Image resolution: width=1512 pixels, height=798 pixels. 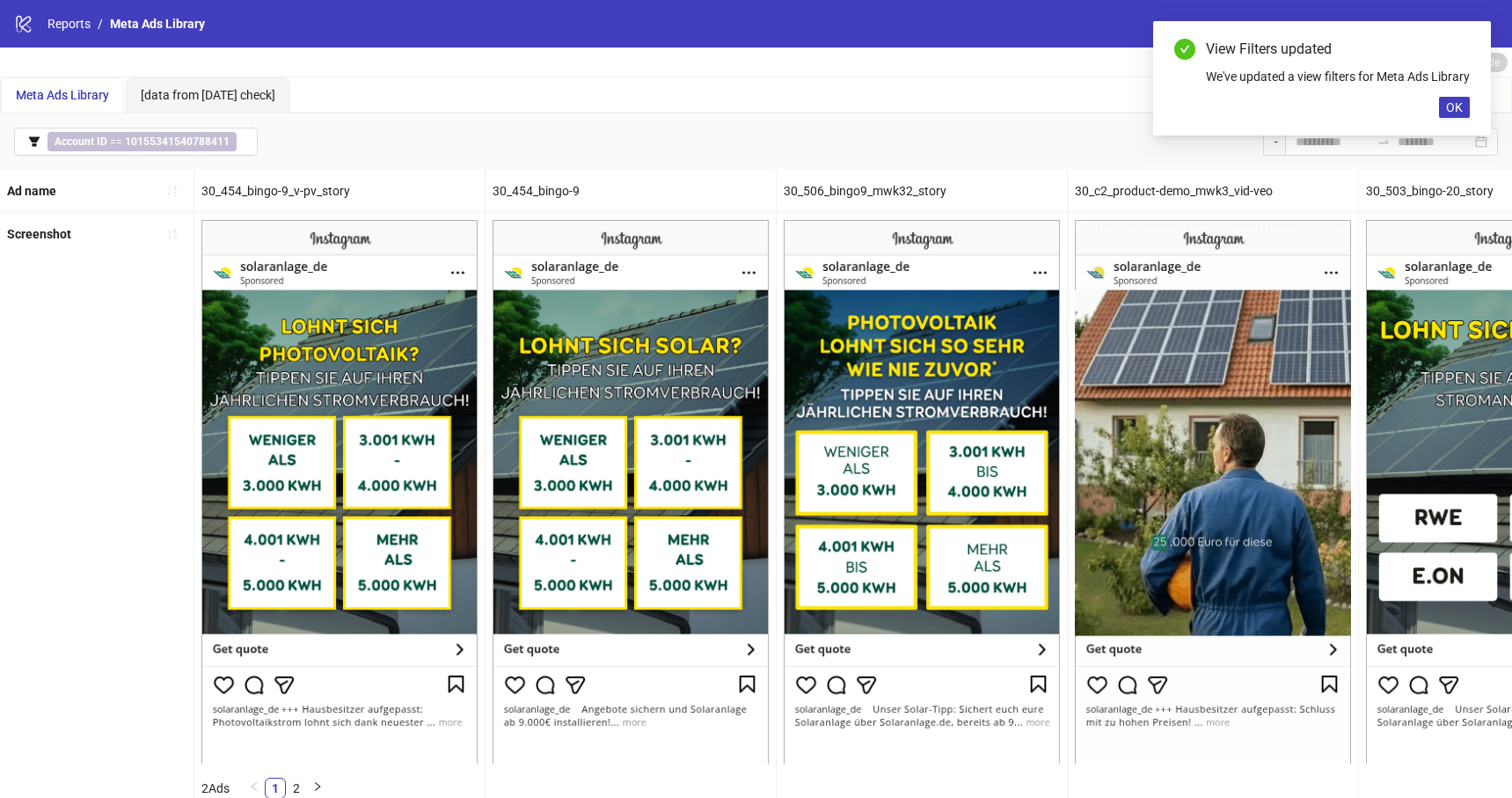 What do you see at coordinates (1454, 108) in the screenshot?
I see `span: OK` at bounding box center [1454, 108].